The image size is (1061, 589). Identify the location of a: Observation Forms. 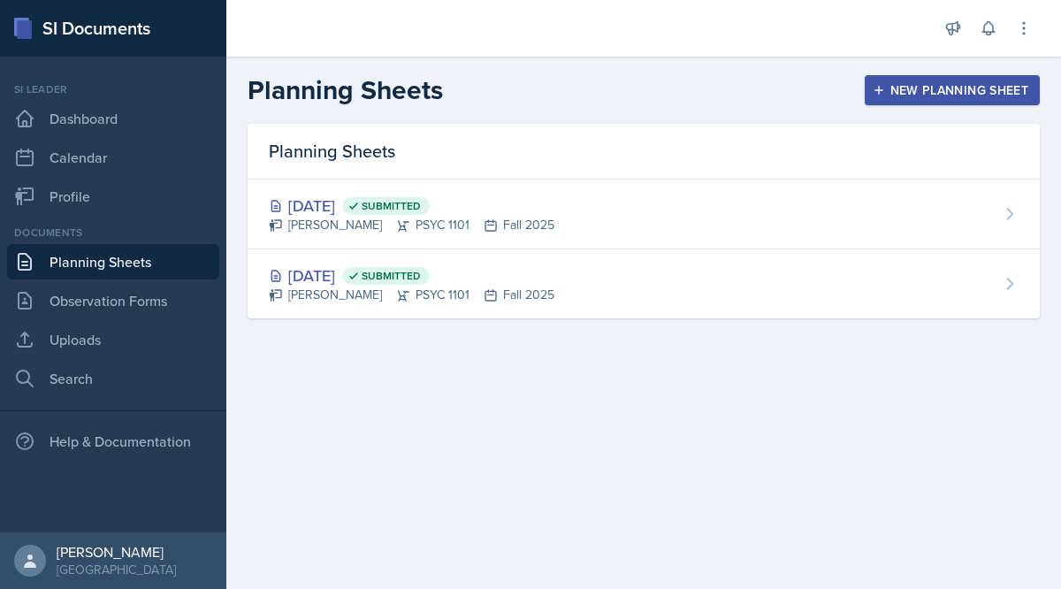
(113, 301).